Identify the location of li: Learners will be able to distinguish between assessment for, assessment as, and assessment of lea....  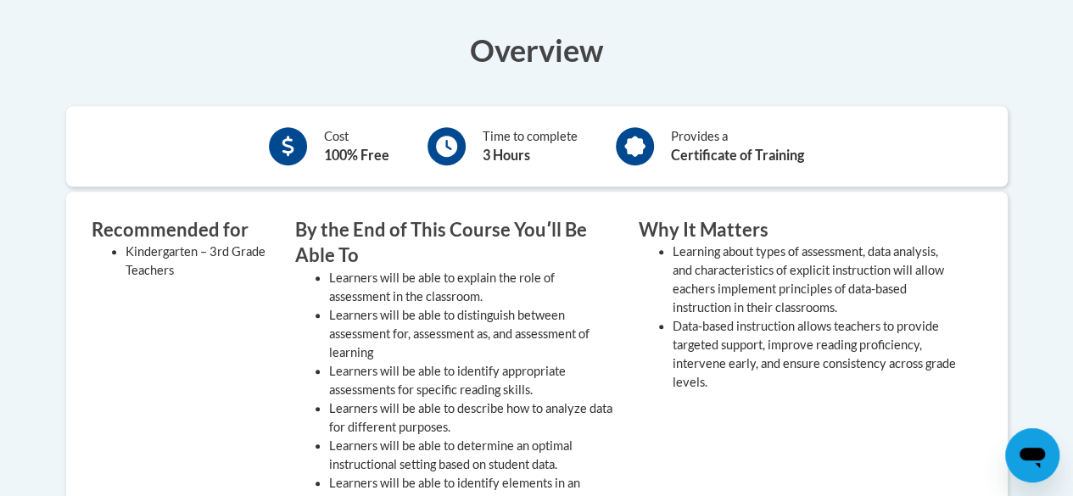
(471, 334).